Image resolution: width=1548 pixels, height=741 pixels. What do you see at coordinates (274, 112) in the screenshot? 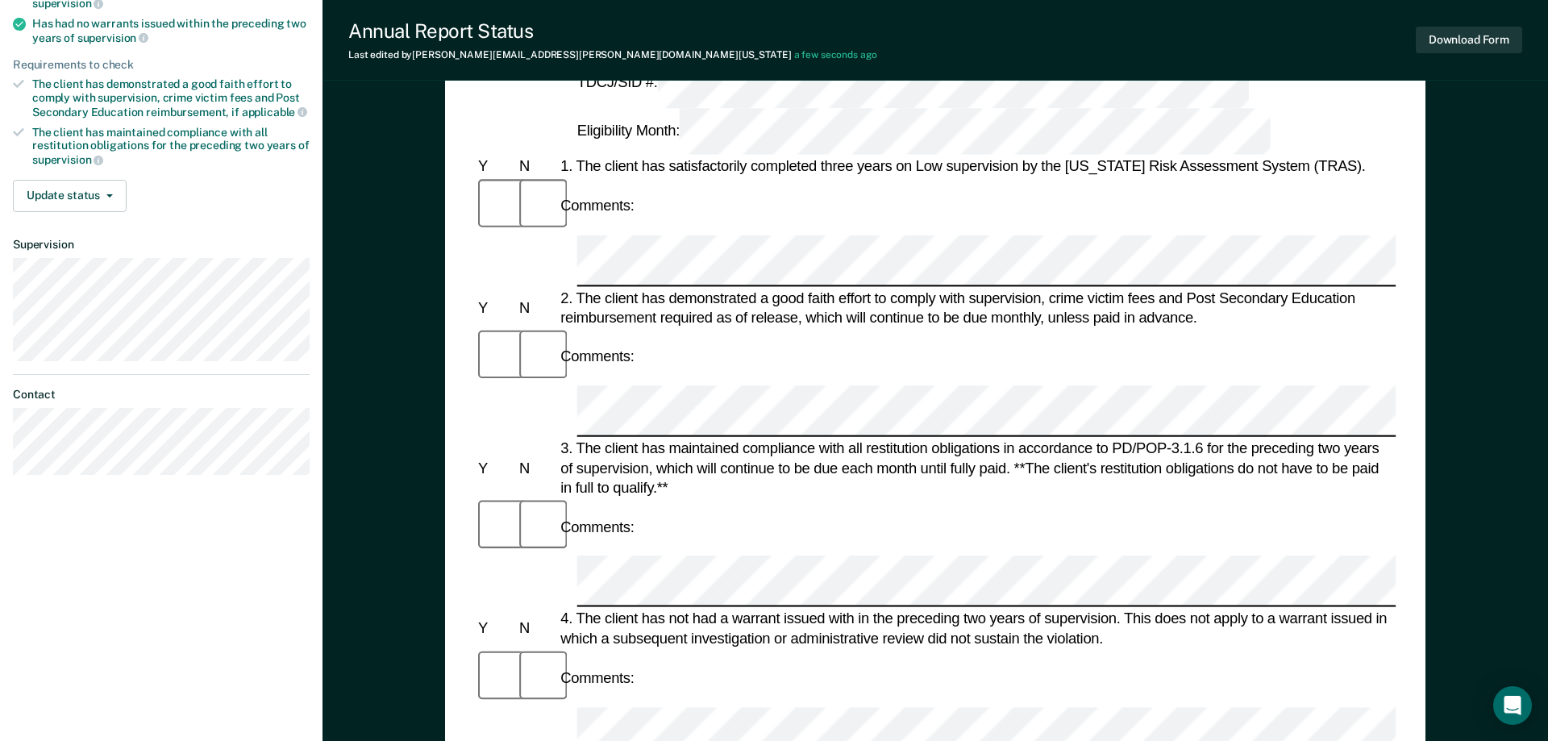
I see `span: applicable` at bounding box center [274, 112].